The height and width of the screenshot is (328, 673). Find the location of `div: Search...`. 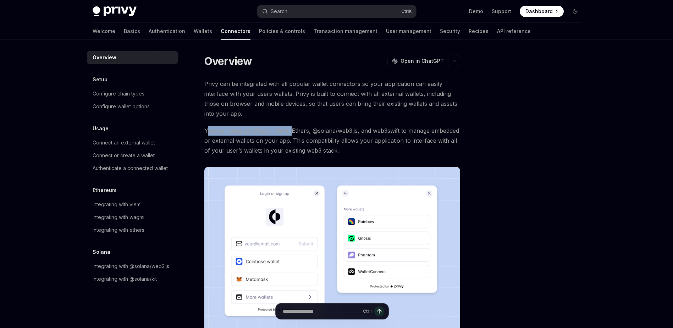

div: Search... is located at coordinates (281, 11).